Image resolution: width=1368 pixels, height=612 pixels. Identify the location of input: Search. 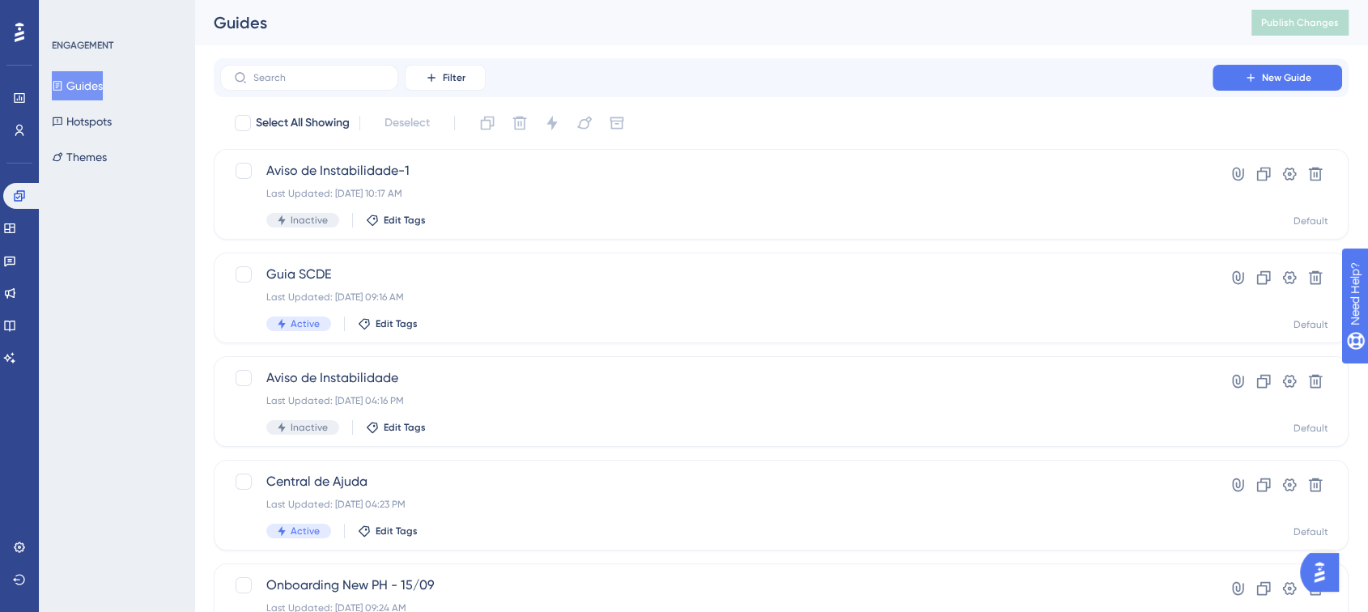
(319, 78).